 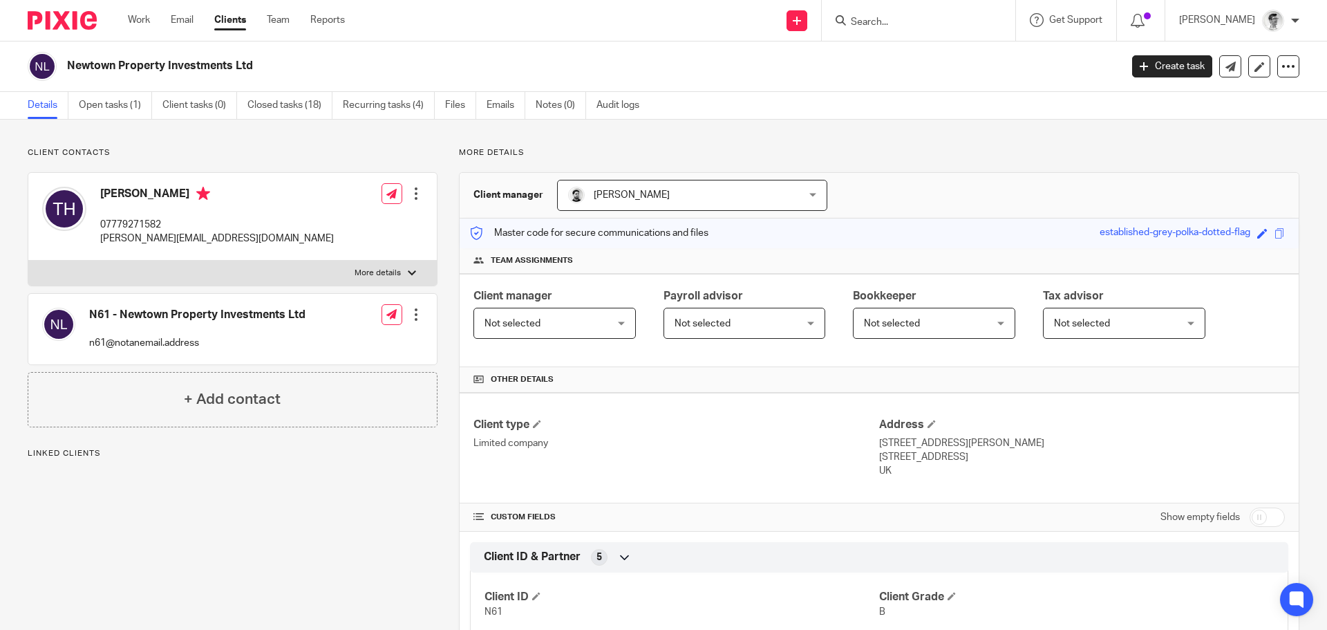 I want to click on p: Linked clients, so click(x=232, y=453).